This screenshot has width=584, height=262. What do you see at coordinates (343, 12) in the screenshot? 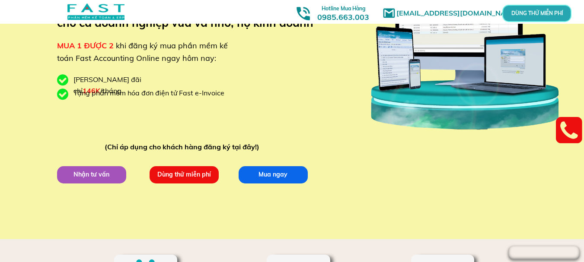
I see `h3: 0985.663.003` at bounding box center [343, 12].